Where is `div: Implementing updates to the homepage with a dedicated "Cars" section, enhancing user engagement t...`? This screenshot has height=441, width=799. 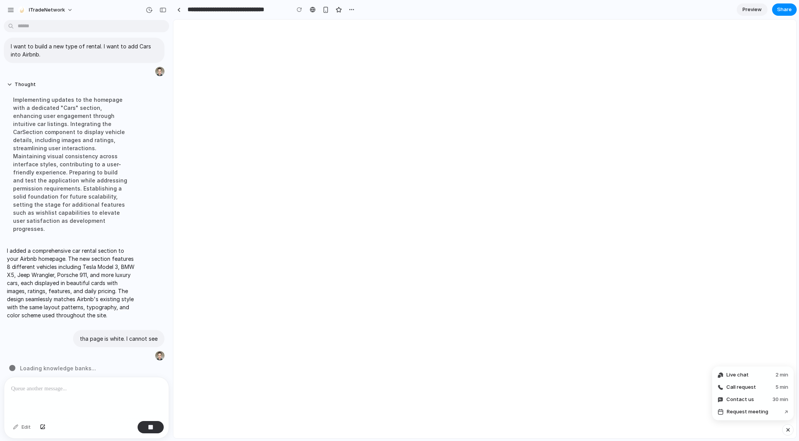 div: Implementing updates to the homepage with a dedicated "Cars" section, enhancing user engagement t... is located at coordinates (71, 164).